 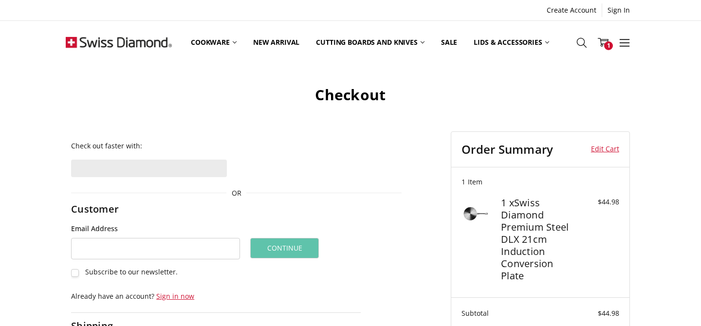 I want to click on span: $44.98, so click(x=608, y=313).